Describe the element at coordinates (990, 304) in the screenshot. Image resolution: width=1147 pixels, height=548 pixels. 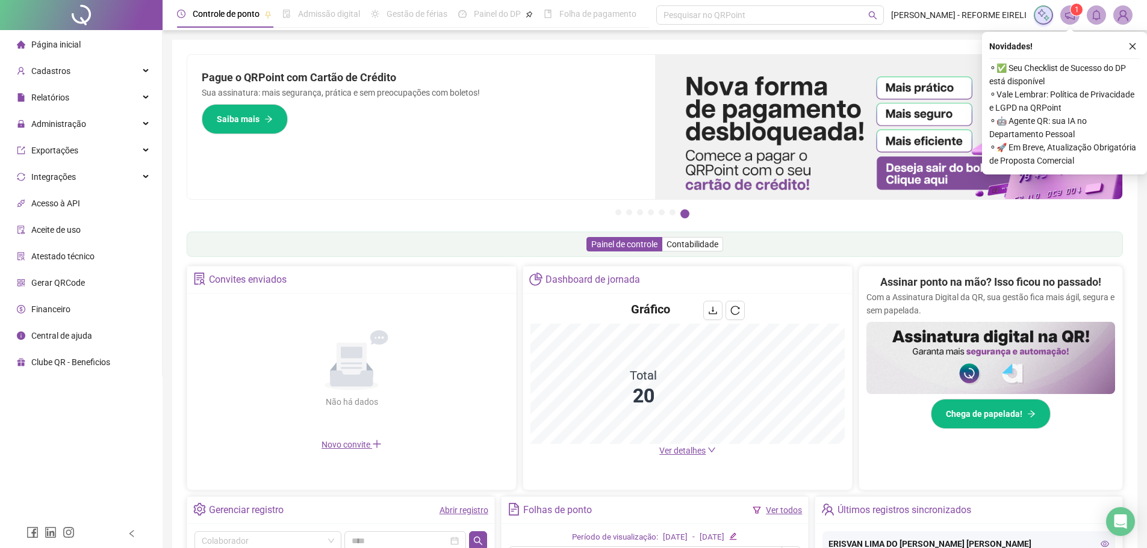
I see `p: Com a Assinatura Digital da QR, sua gestão fica mais ágil, segura e sem papelada.` at that location.